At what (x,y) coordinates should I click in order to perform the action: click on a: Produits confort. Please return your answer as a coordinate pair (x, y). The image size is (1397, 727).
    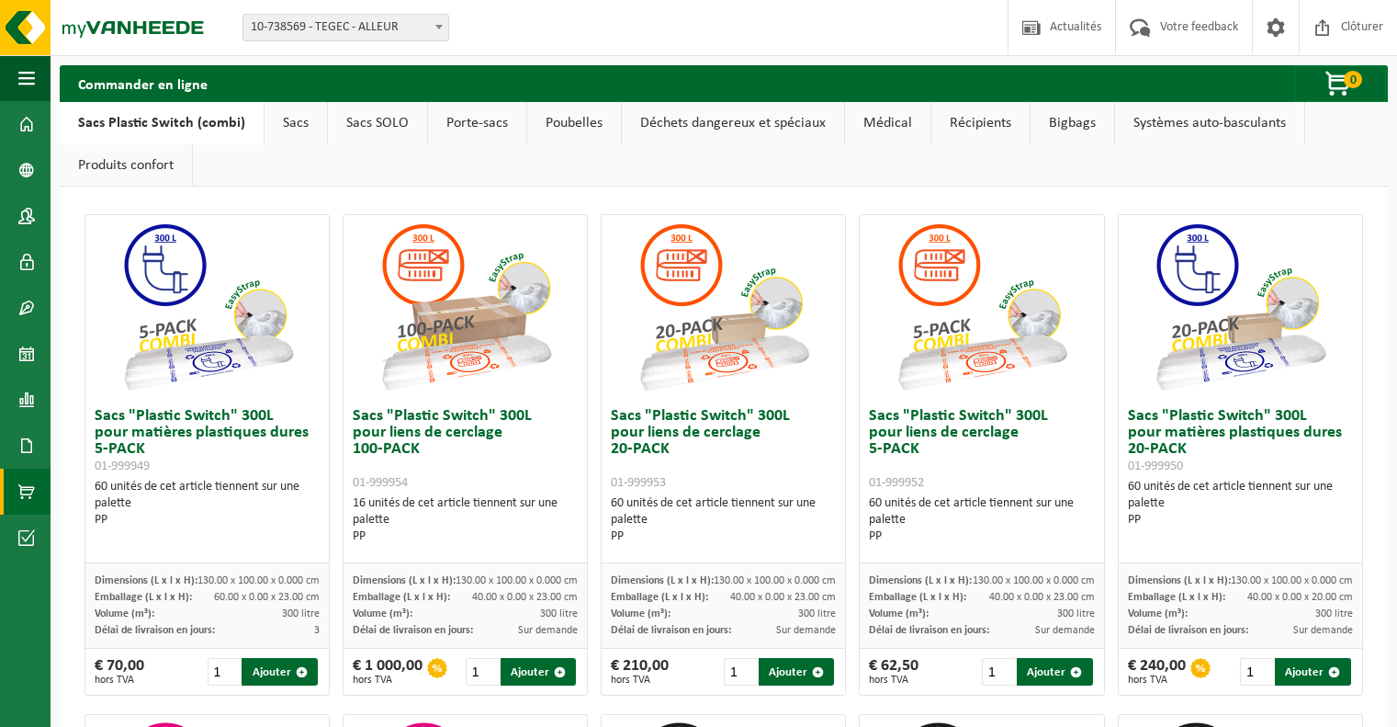
    Looking at the image, I should click on (126, 165).